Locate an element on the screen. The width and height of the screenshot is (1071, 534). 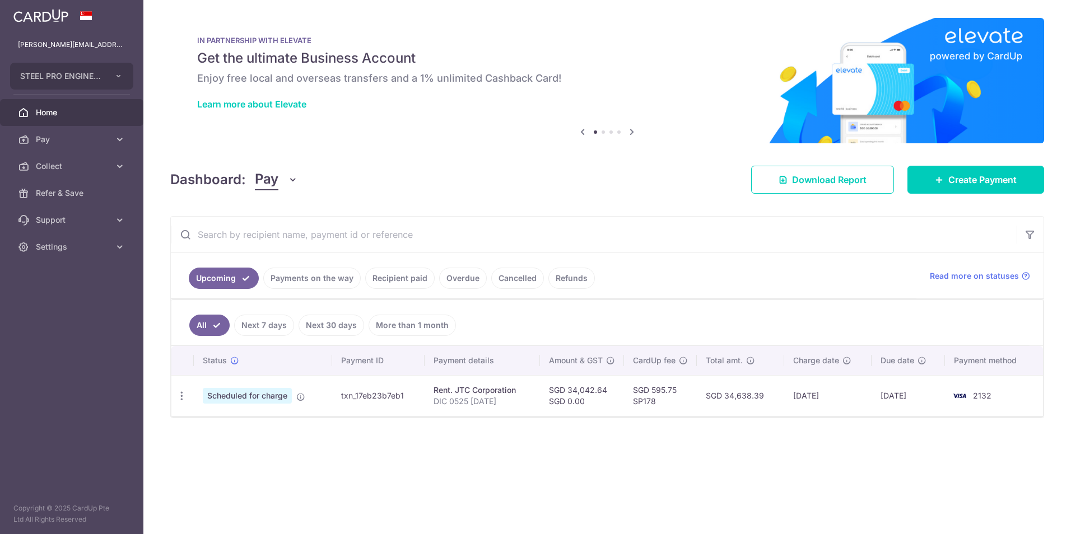
button: Pay is located at coordinates (276, 180).